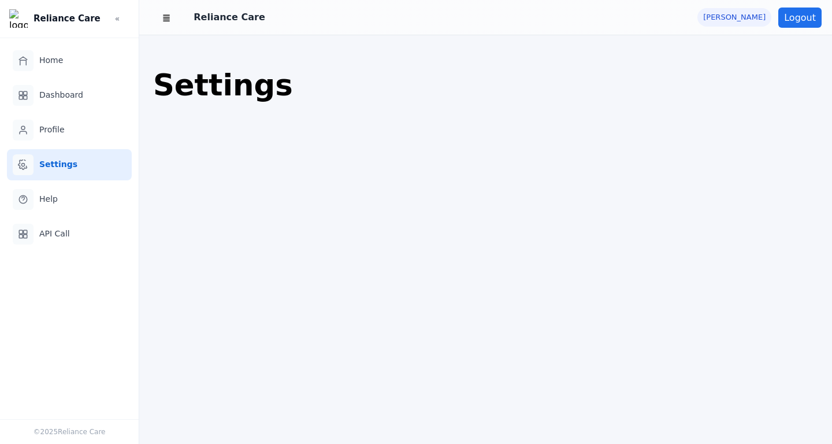  Describe the element at coordinates (58, 164) in the screenshot. I see `span: Settings` at that location.